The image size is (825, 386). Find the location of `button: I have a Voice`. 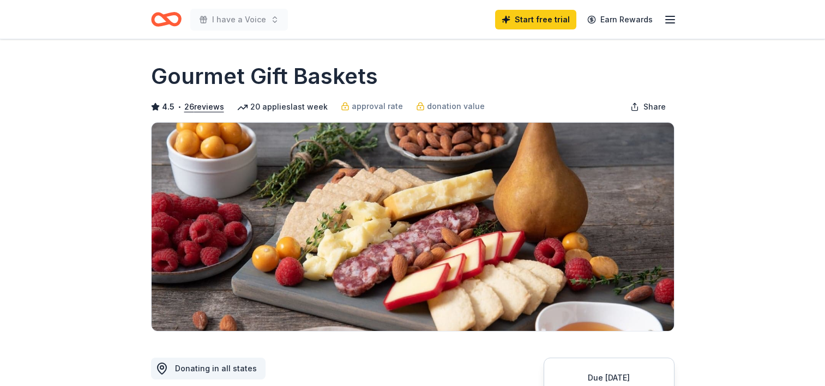

button: I have a Voice is located at coordinates (239, 20).